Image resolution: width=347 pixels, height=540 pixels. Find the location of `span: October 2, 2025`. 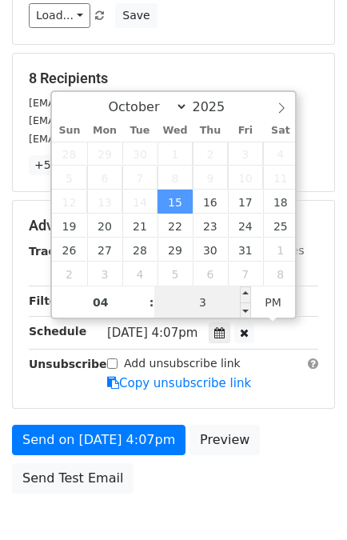

span: October 2, 2025 is located at coordinates (210, 153).